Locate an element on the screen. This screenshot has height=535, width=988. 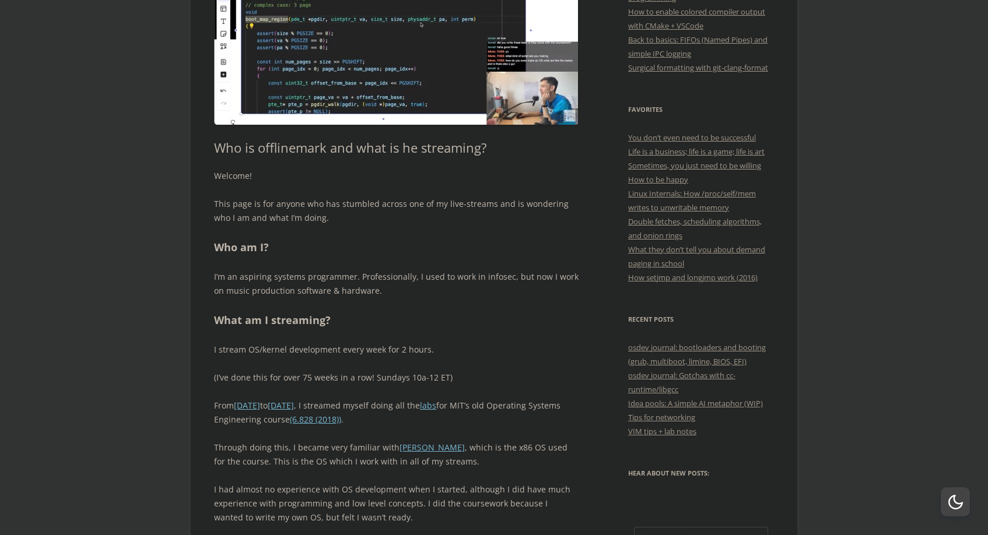
h2: What am I streaming? is located at coordinates (396, 320).